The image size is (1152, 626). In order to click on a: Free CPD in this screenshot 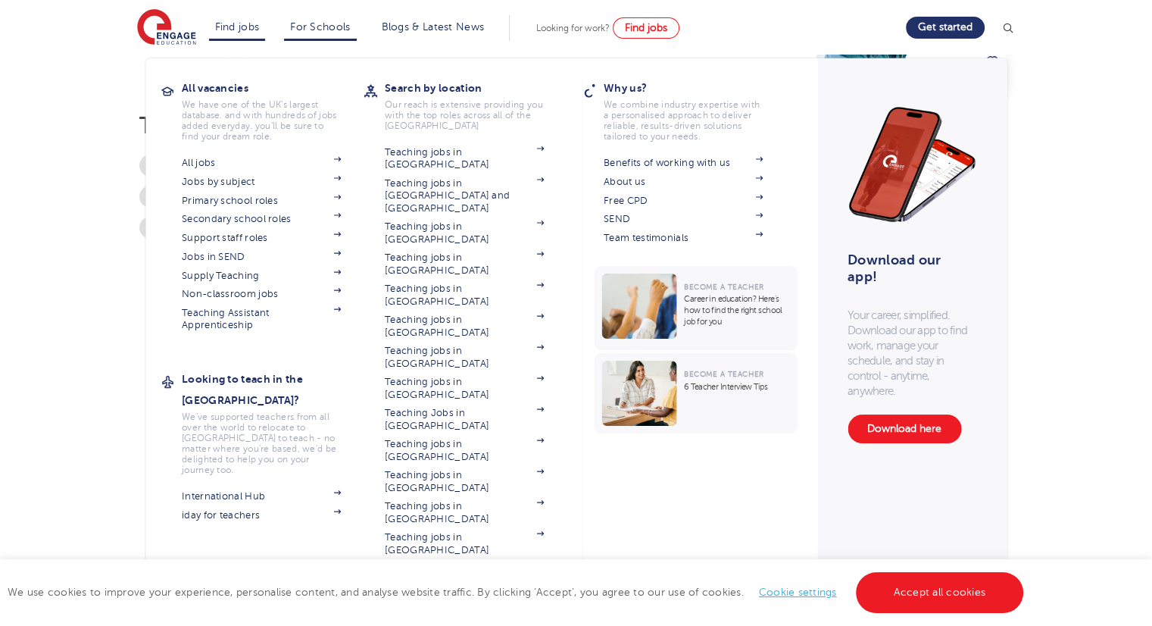, I will do `click(683, 201)`.